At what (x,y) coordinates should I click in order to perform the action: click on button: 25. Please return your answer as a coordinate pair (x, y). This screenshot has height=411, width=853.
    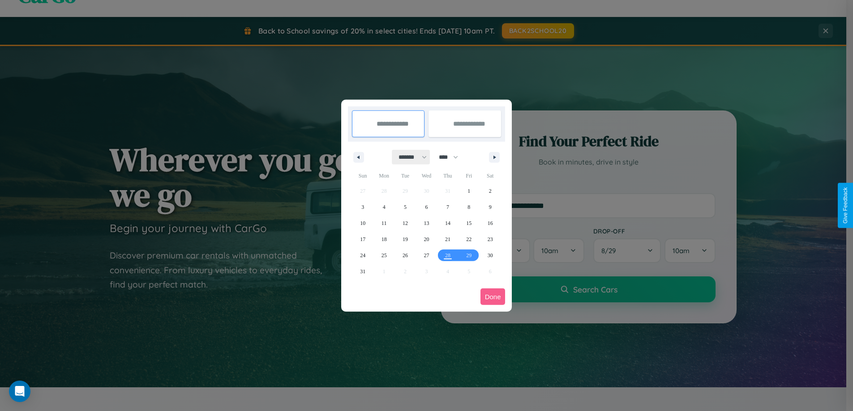
    Looking at the image, I should click on (384, 256).